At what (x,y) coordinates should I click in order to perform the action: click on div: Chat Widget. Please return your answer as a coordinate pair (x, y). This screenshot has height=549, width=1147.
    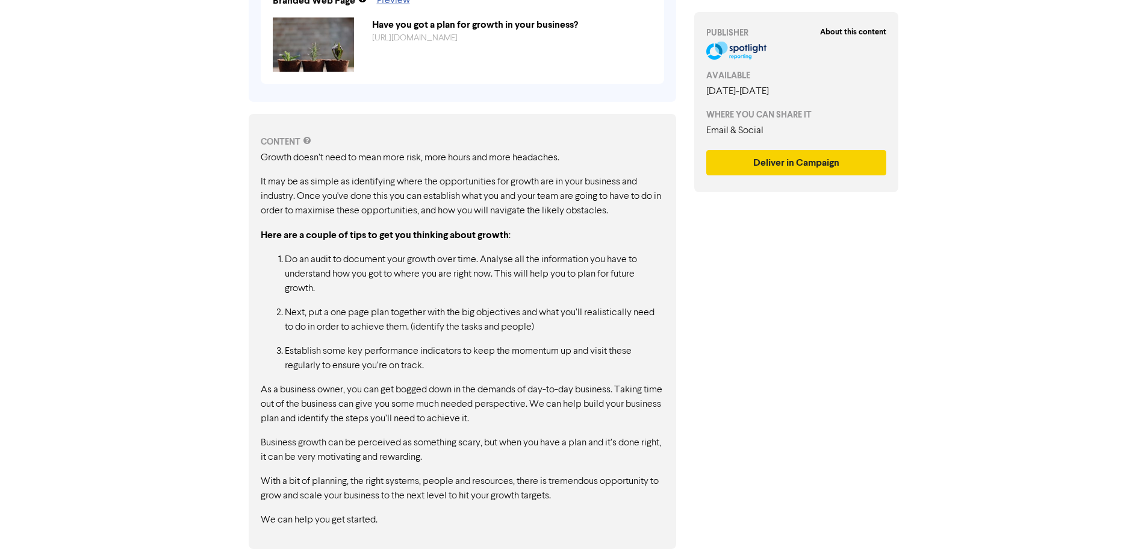
    Looking at the image, I should click on (1117, 520).